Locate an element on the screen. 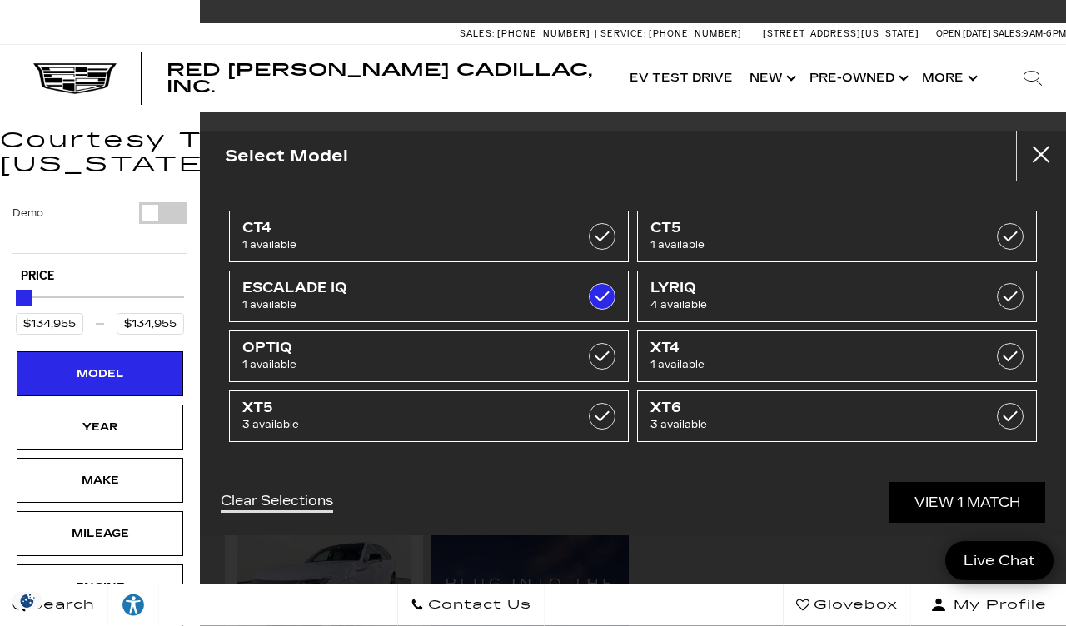 The image size is (1066, 626). div: Year is located at coordinates (100, 427).